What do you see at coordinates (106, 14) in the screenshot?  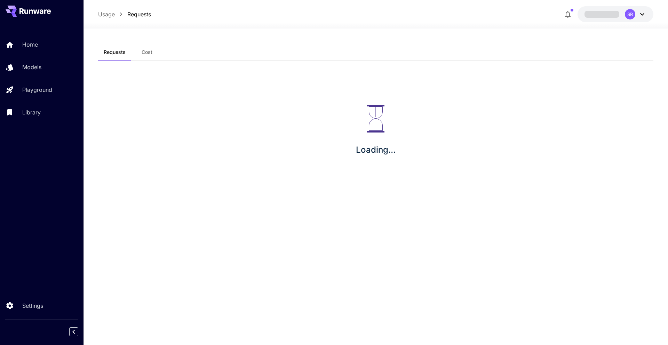 I see `a: Usage` at bounding box center [106, 14].